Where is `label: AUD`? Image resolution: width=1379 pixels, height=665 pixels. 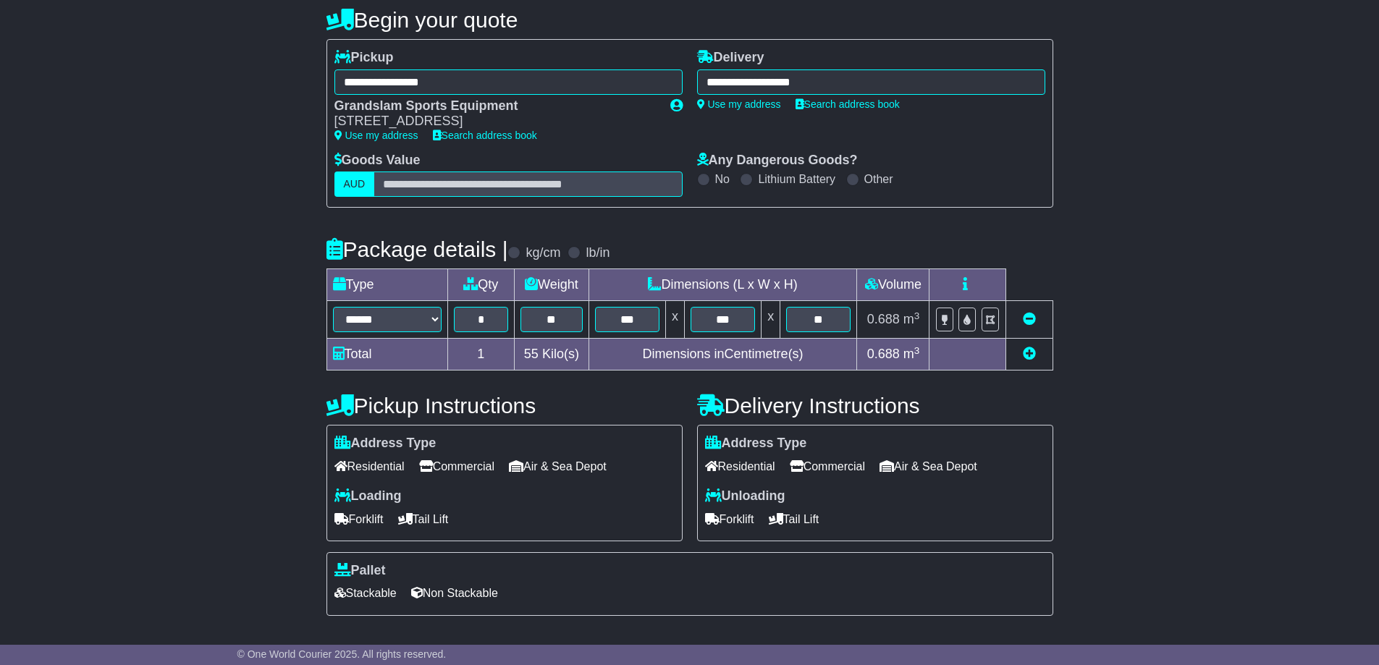
label: AUD is located at coordinates (355, 184).